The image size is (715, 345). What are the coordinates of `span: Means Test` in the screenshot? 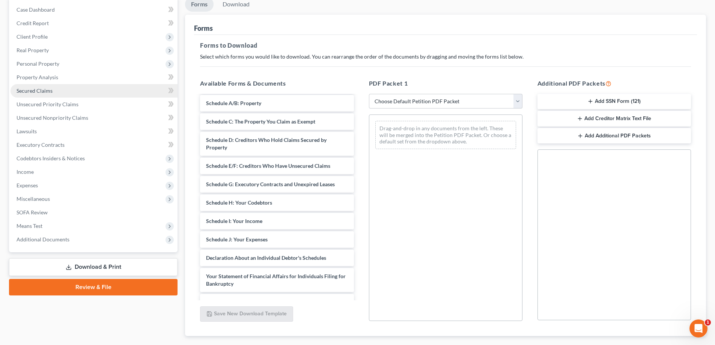 It's located at (29, 226).